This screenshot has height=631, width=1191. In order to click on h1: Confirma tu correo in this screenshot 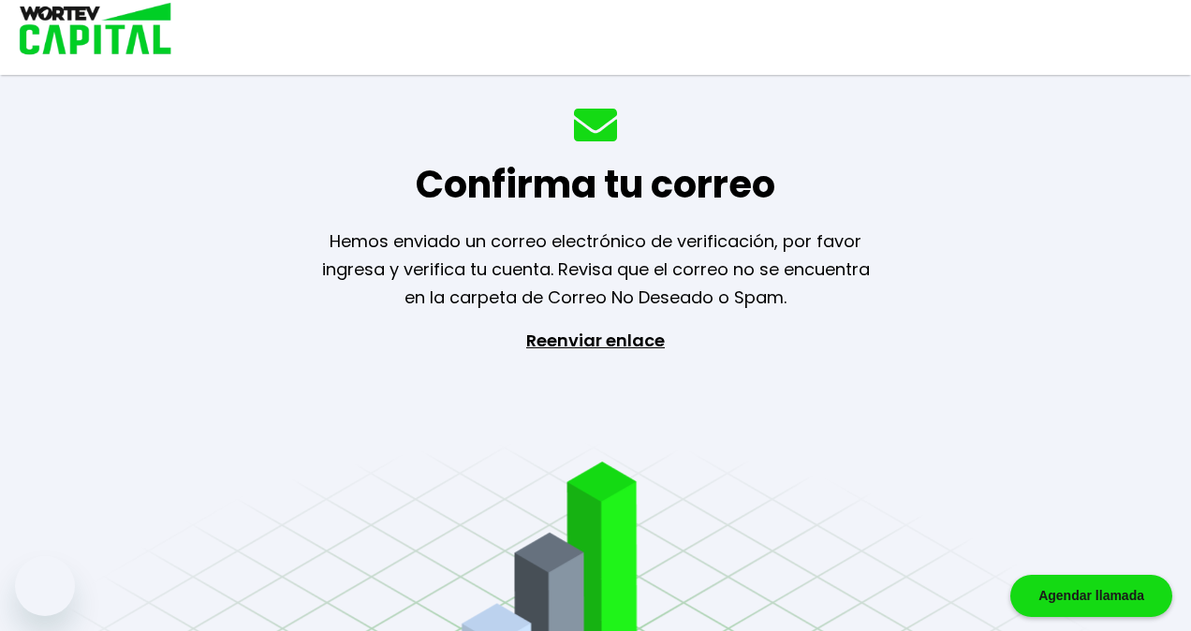, I will do `click(596, 184)`.